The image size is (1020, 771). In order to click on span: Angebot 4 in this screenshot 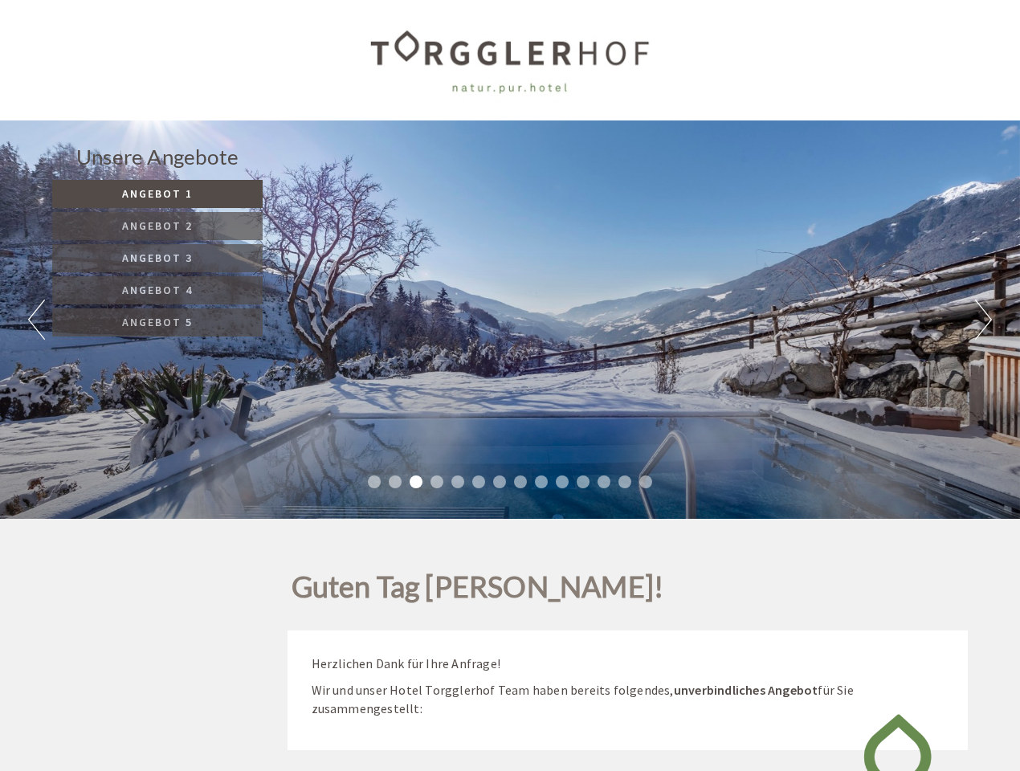, I will do `click(157, 290)`.